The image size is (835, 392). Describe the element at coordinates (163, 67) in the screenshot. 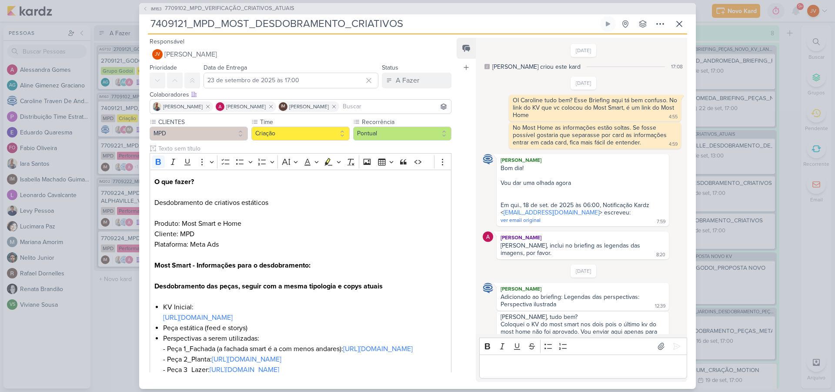

I see `label: Prioridade` at that location.